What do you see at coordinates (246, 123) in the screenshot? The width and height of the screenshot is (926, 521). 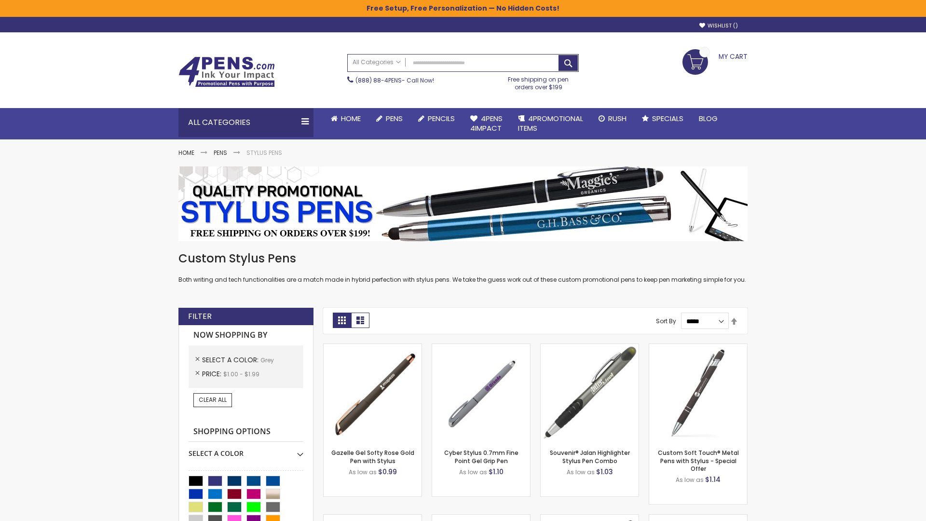 I see `div: All Categories` at bounding box center [246, 123].